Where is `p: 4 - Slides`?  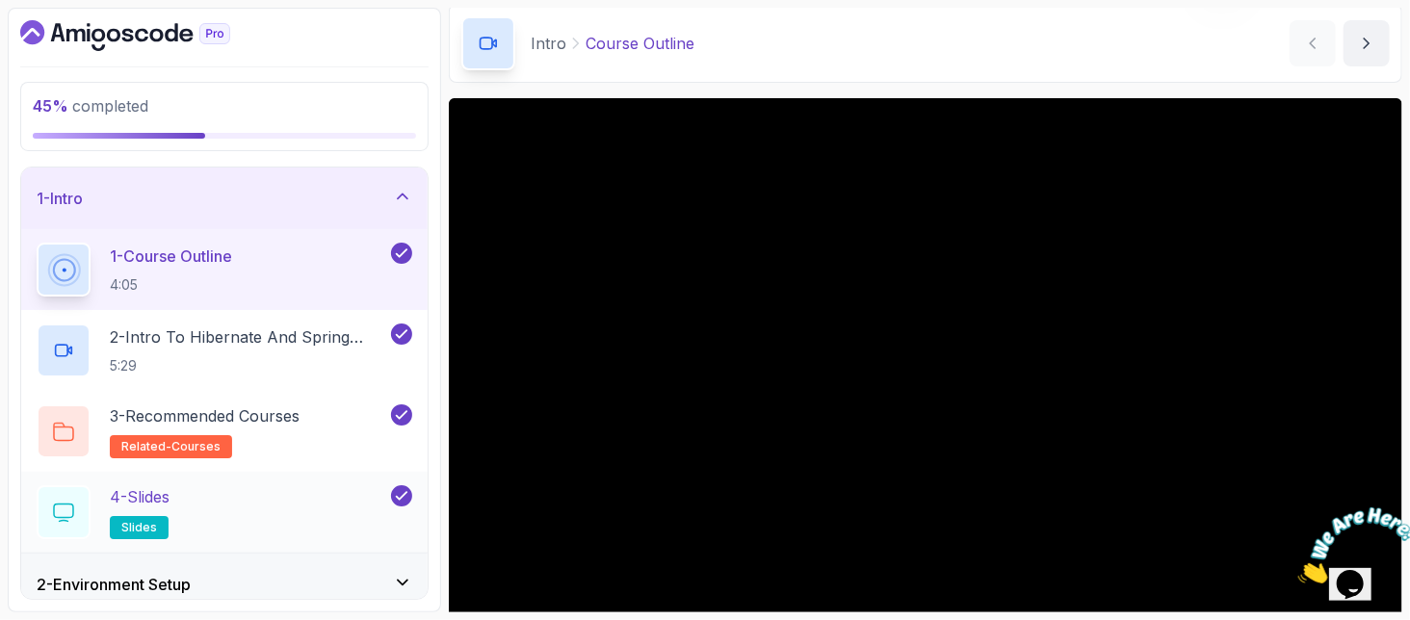 p: 4 - Slides is located at coordinates (140, 497).